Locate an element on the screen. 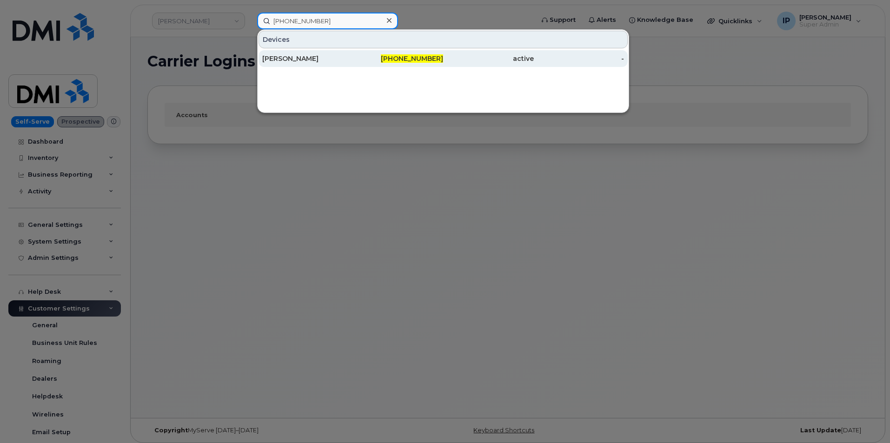 This screenshot has height=443, width=890. div: Devices is located at coordinates (443, 40).